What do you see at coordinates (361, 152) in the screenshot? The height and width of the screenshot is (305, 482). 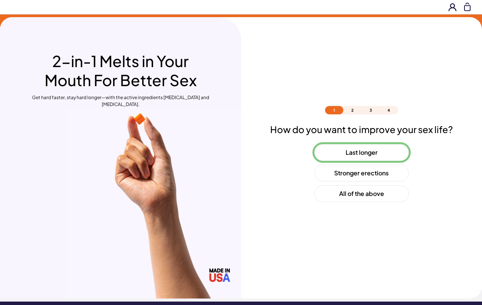 I see `button: Last longer` at bounding box center [361, 152].